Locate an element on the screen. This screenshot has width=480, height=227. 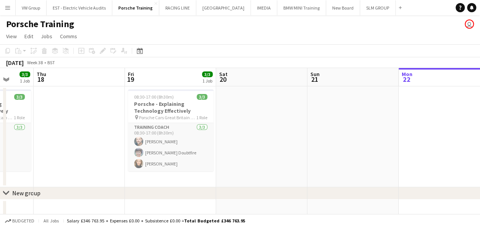
button: SLM GROUP is located at coordinates (378, 8).